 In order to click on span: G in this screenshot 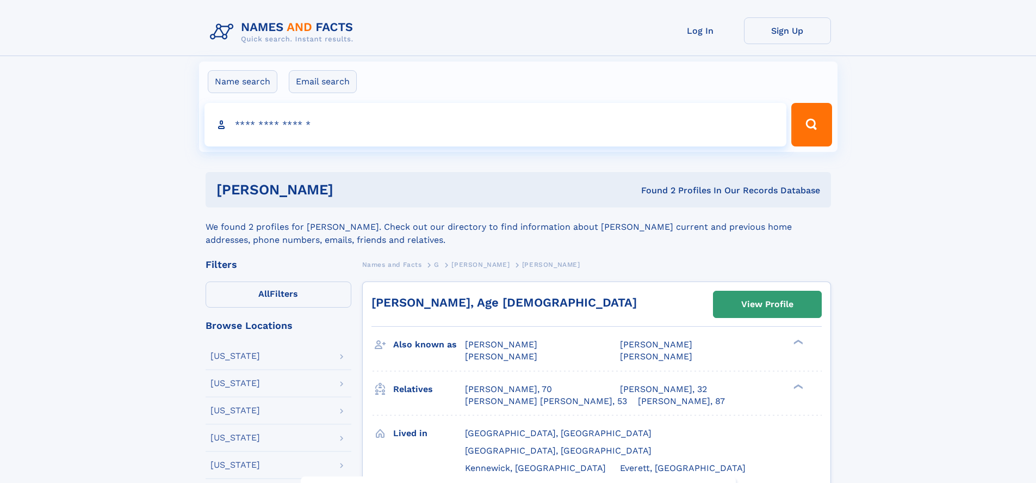, I will do `click(437, 264)`.